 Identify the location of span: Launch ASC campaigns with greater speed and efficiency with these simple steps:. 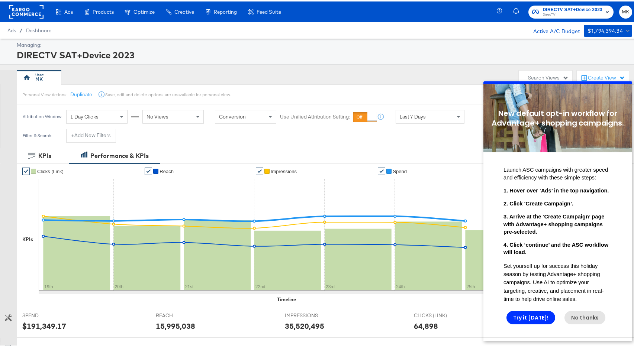
(72, 92).